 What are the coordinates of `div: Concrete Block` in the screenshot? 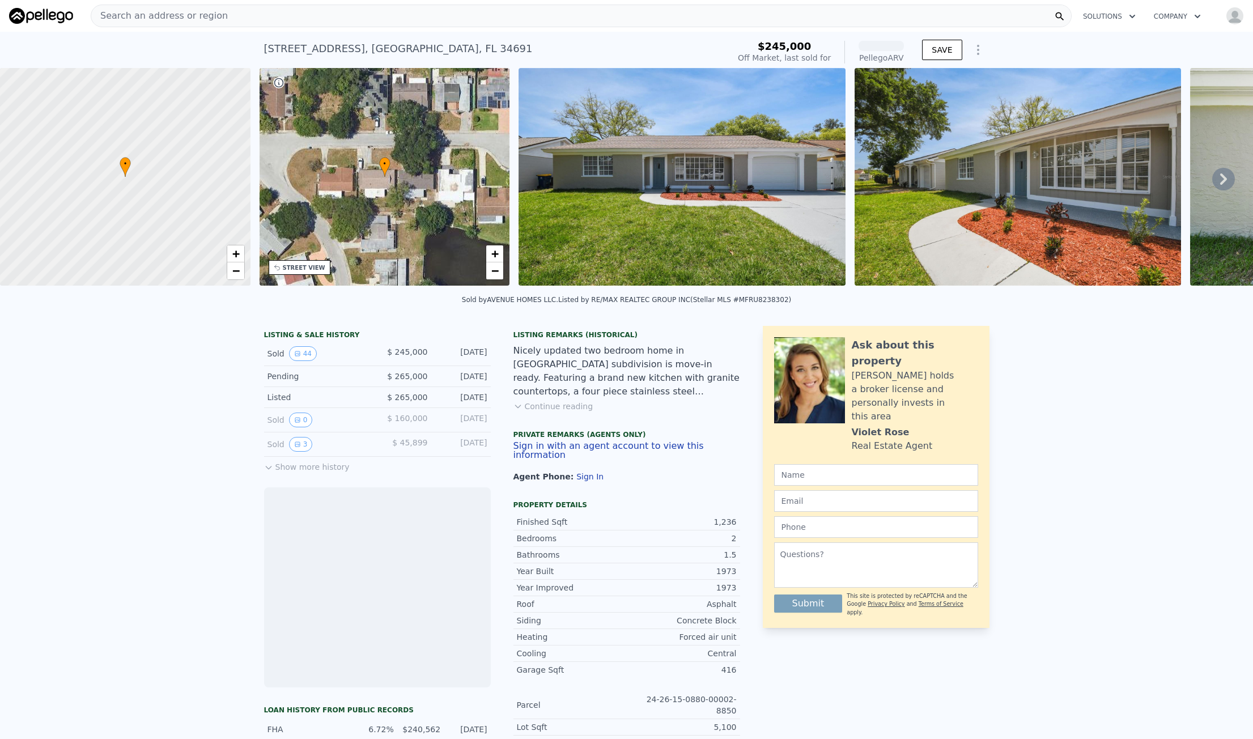 It's located at (682, 621).